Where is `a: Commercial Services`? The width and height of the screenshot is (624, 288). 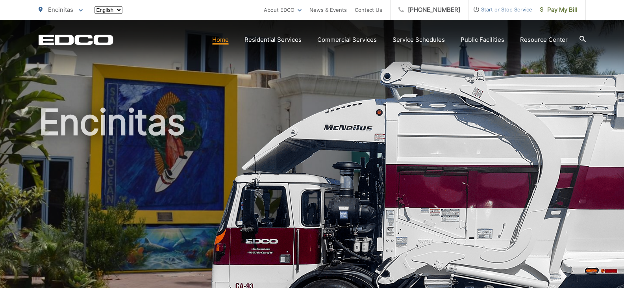 a: Commercial Services is located at coordinates (347, 40).